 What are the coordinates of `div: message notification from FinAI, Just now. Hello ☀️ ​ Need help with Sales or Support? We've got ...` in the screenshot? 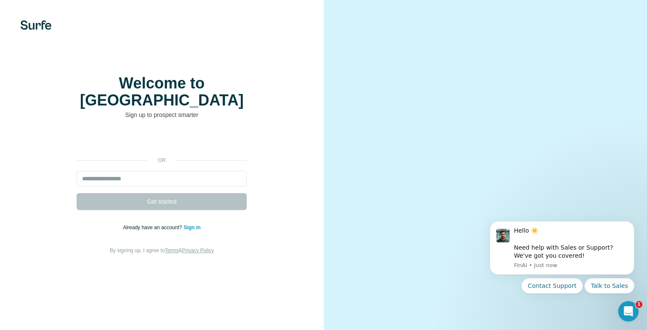 It's located at (85, 37).